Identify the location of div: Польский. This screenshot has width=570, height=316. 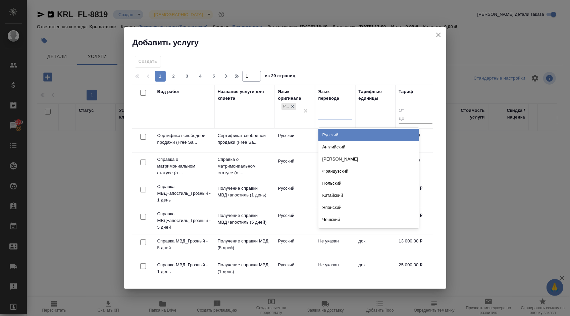
(368, 183).